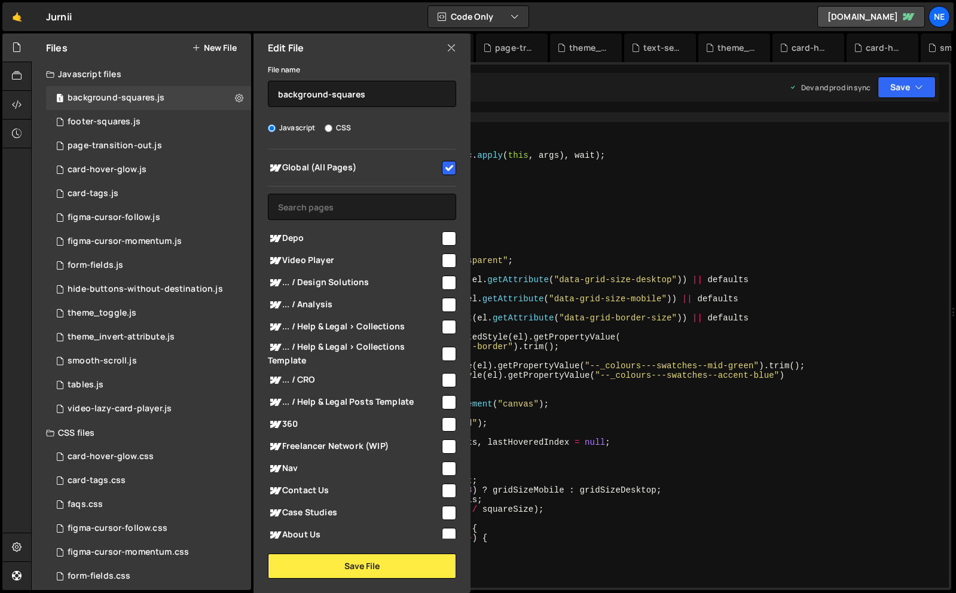  Describe the element at coordinates (148, 98) in the screenshot. I see `div: 16694/46977.js` at that location.